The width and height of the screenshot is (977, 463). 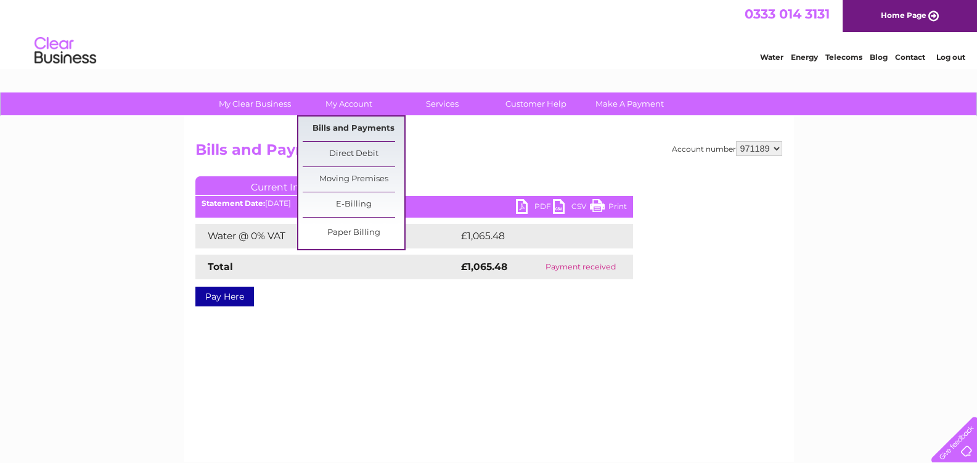 What do you see at coordinates (843, 57) in the screenshot?
I see `a: Telecoms` at bounding box center [843, 57].